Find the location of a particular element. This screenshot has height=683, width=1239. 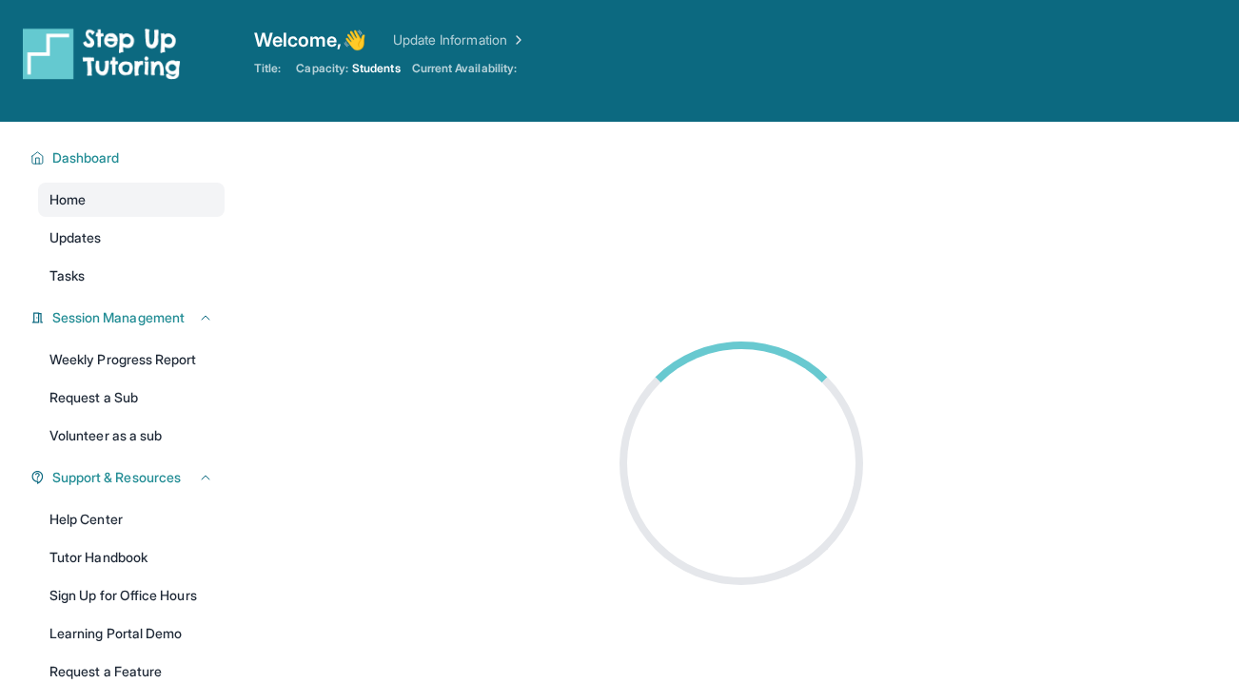

a: Volunteer as a sub is located at coordinates (131, 436).